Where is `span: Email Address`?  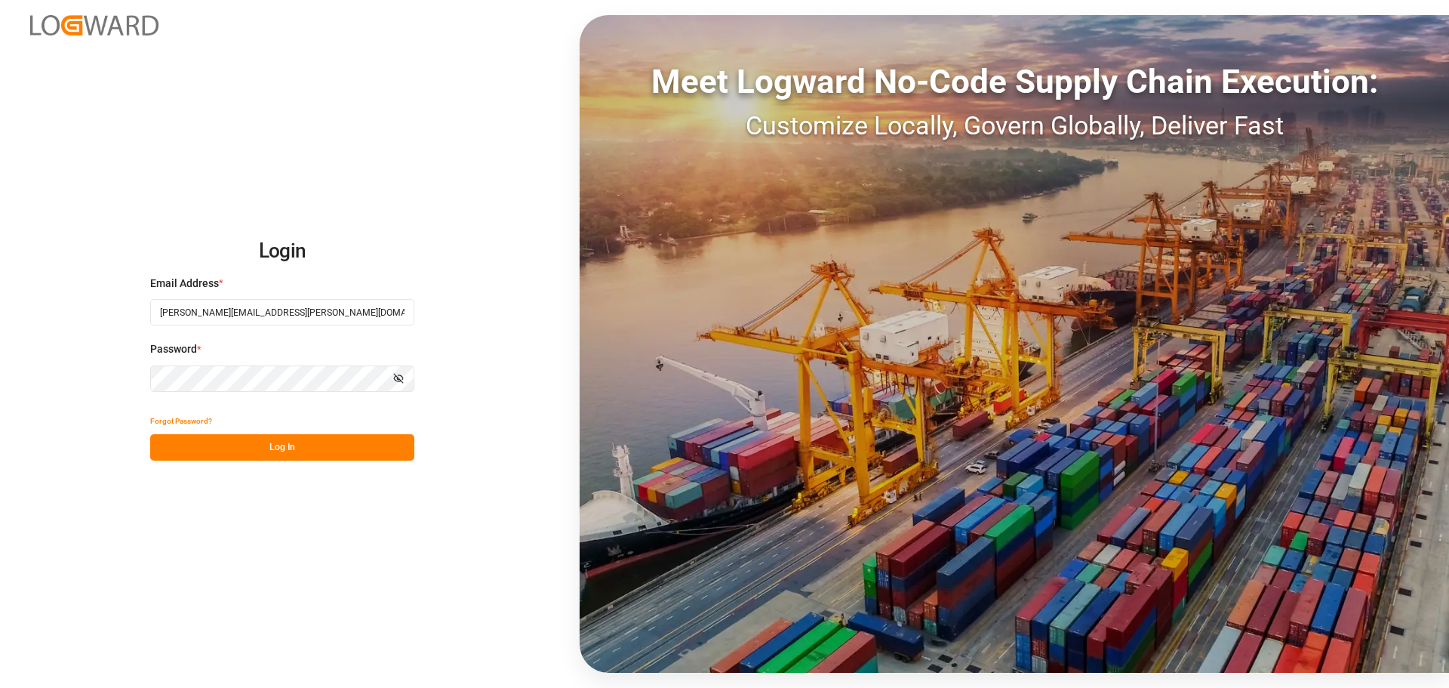 span: Email Address is located at coordinates (184, 283).